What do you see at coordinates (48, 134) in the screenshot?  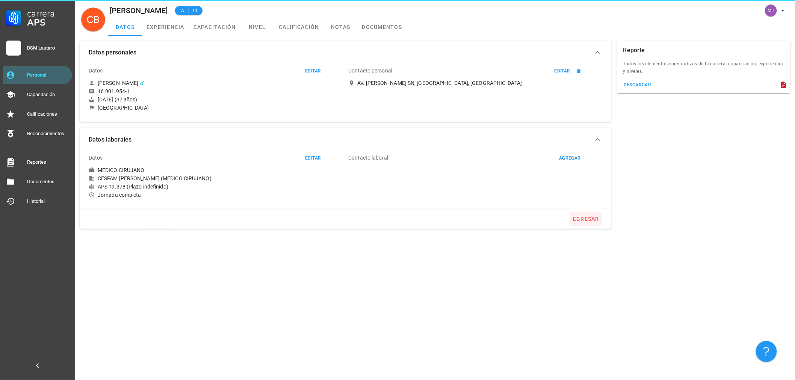 I see `div: Reconocimientos` at bounding box center [48, 134].